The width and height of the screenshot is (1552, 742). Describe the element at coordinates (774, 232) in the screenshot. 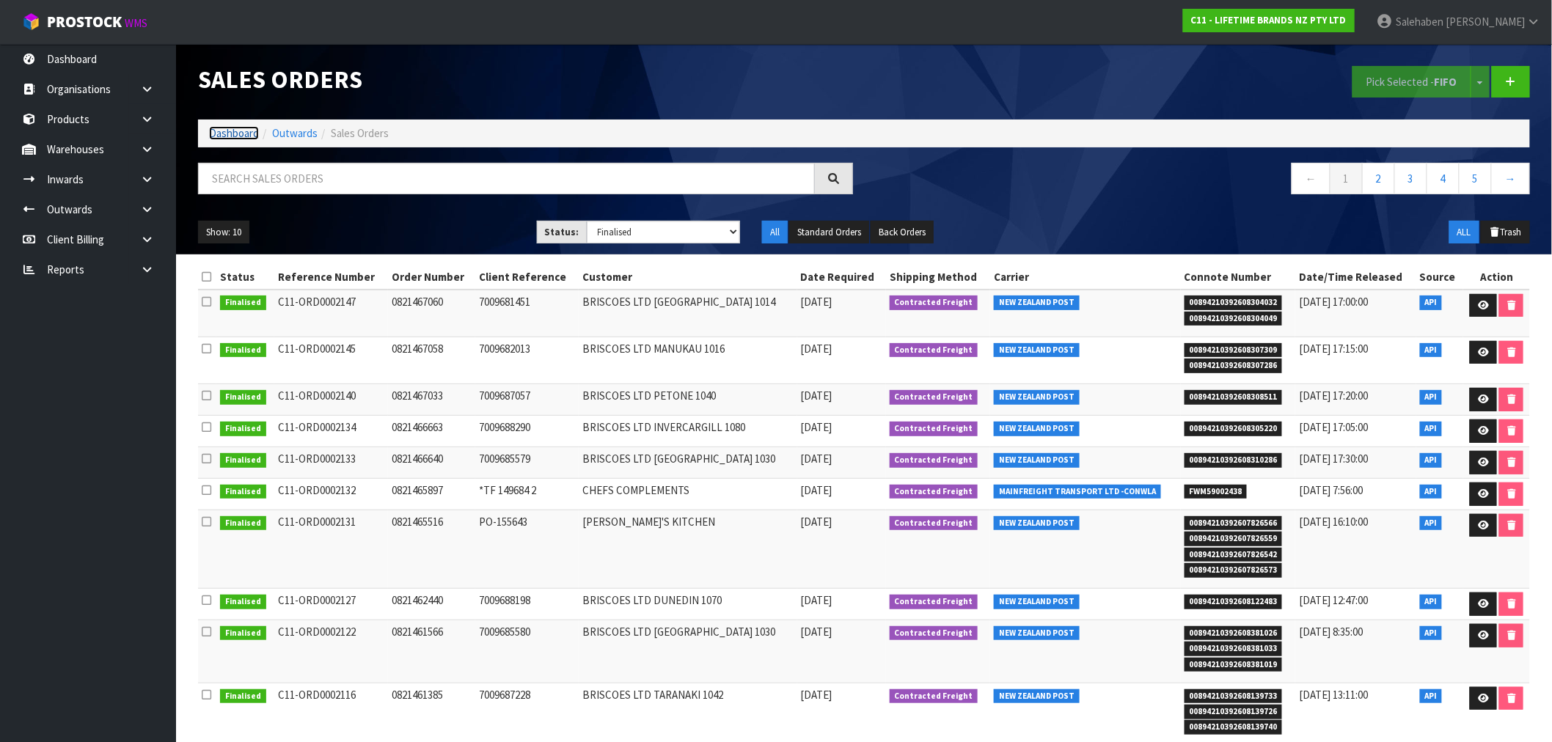

I see `button: All` at that location.